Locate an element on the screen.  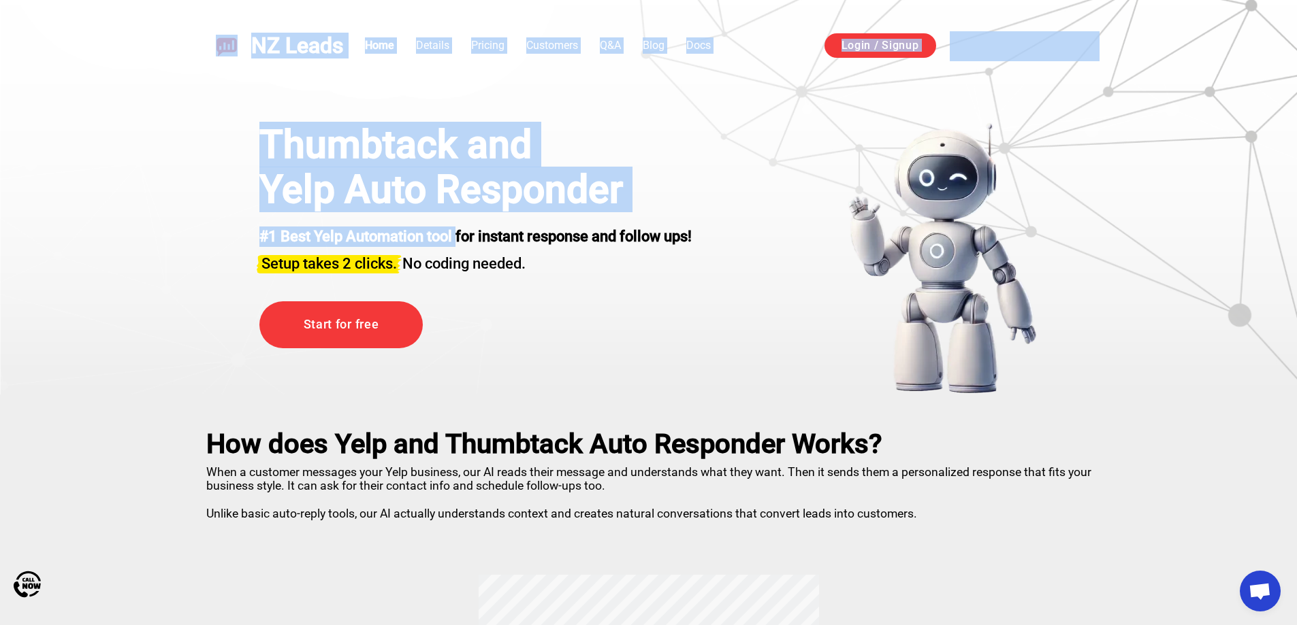
a: Details is located at coordinates (432, 45).